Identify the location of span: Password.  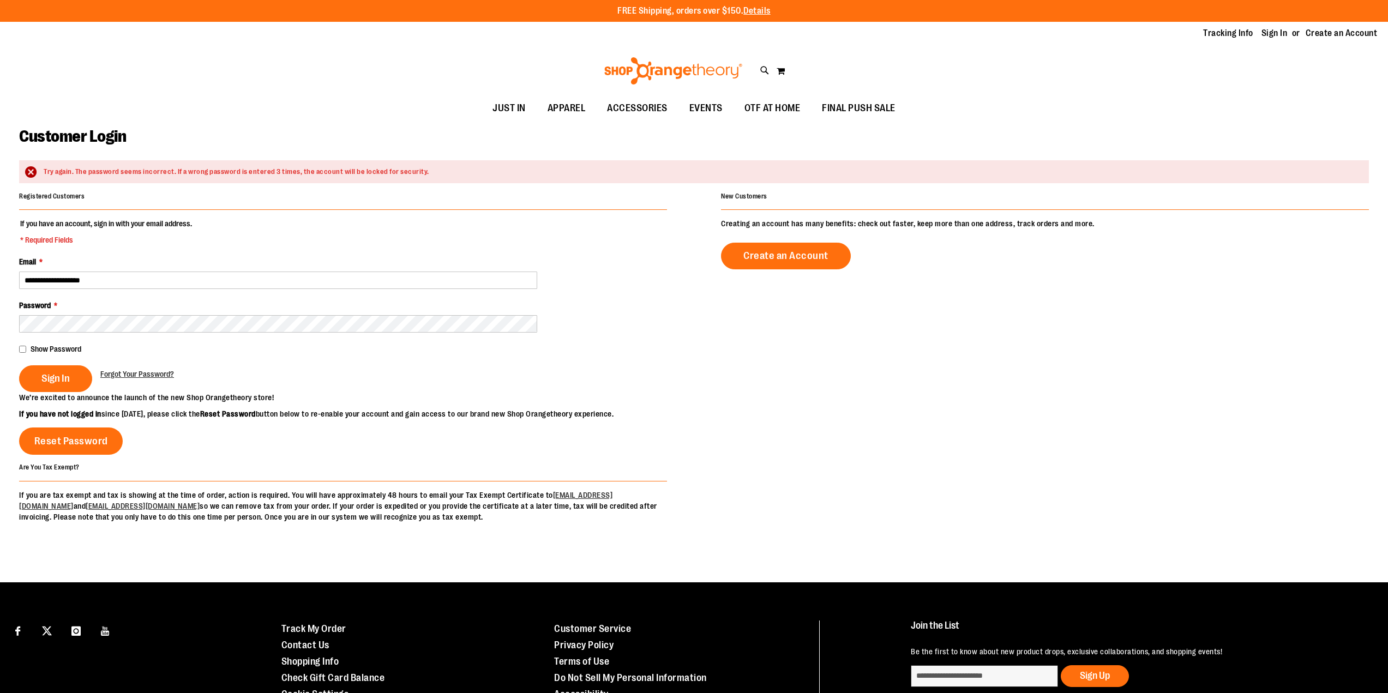
(35, 305).